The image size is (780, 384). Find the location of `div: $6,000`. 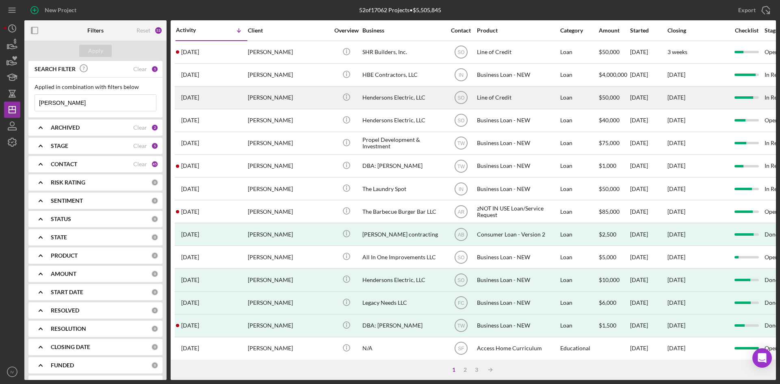

div: $6,000 is located at coordinates (614, 303).